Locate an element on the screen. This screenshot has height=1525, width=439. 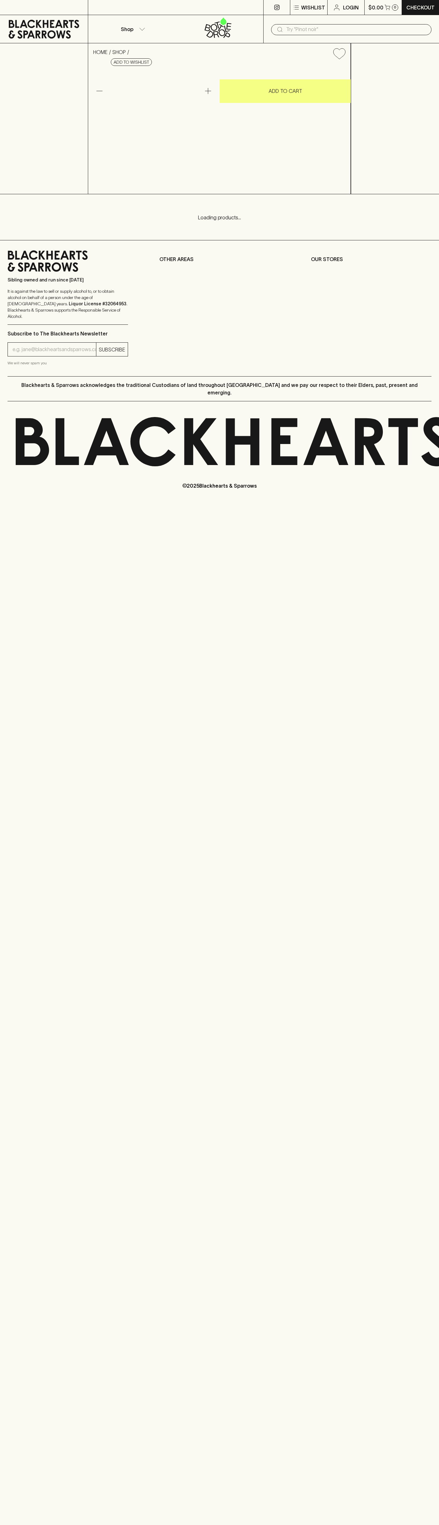
p: OUR STORES is located at coordinates (371, 259).